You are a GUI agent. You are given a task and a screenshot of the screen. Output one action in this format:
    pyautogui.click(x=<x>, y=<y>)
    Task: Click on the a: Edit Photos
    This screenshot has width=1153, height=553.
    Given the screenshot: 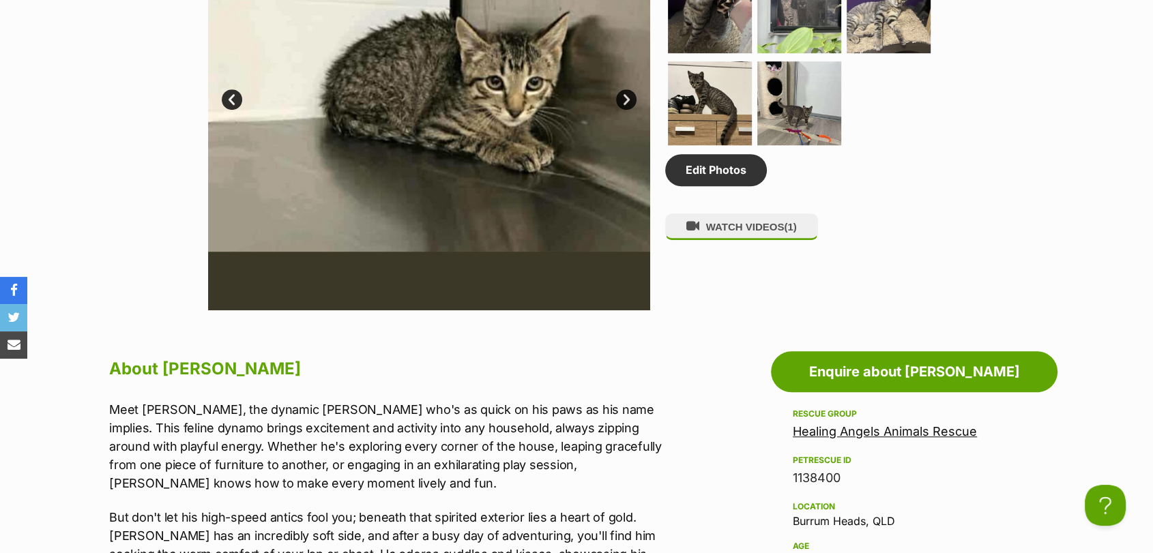 What is the action you would take?
    pyautogui.click(x=715, y=170)
    